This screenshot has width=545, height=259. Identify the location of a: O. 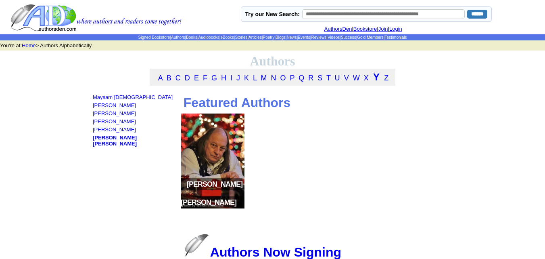
(283, 78).